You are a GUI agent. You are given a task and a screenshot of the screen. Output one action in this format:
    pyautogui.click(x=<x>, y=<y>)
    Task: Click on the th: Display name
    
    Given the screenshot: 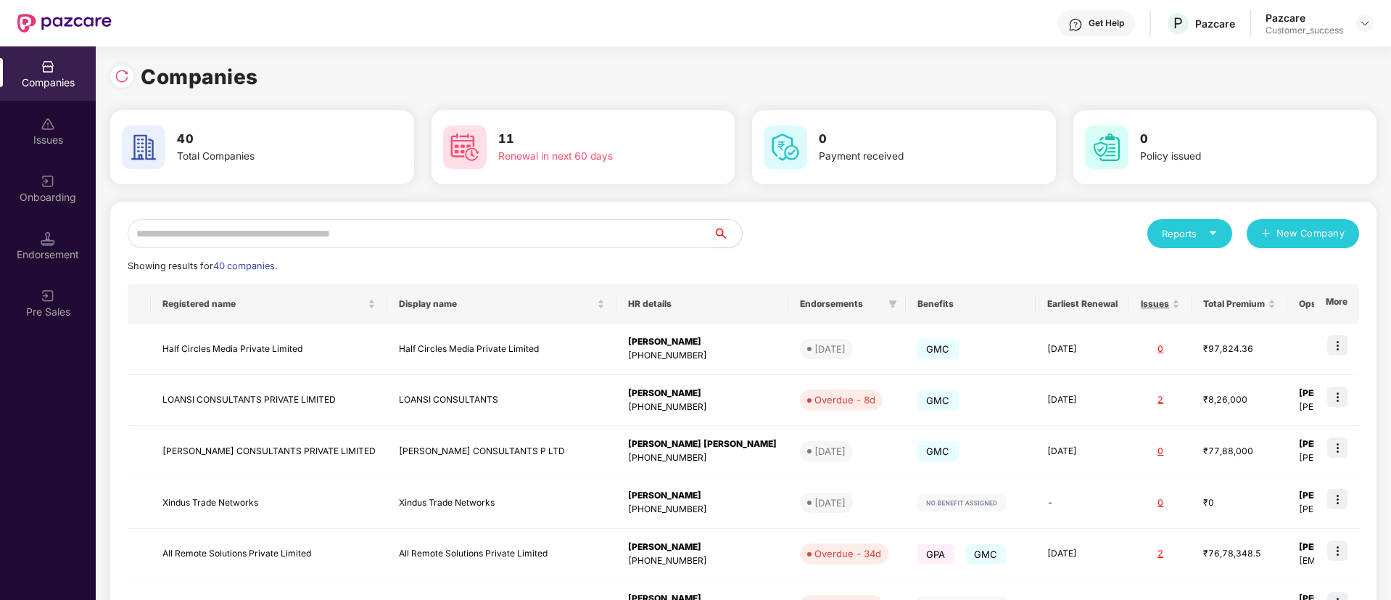 What is the action you would take?
    pyautogui.click(x=502, y=304)
    